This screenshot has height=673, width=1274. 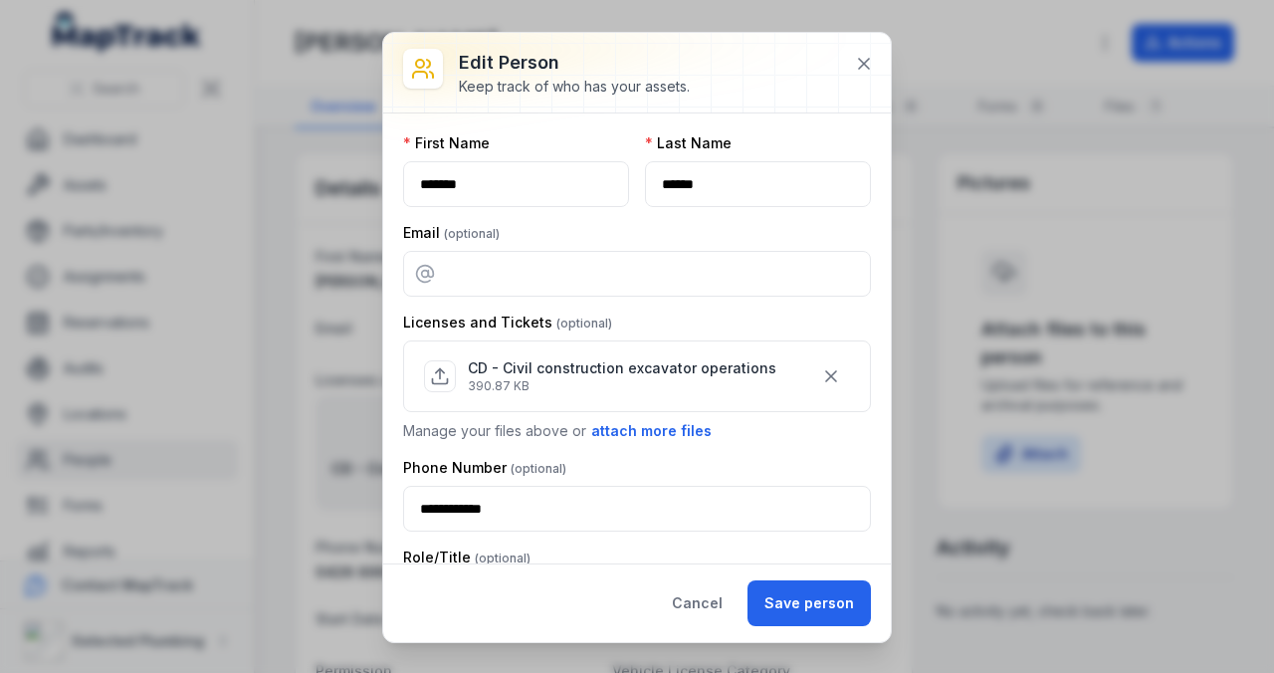 What do you see at coordinates (574, 87) in the screenshot?
I see `div: Keep track of who has your assets.` at bounding box center [574, 87].